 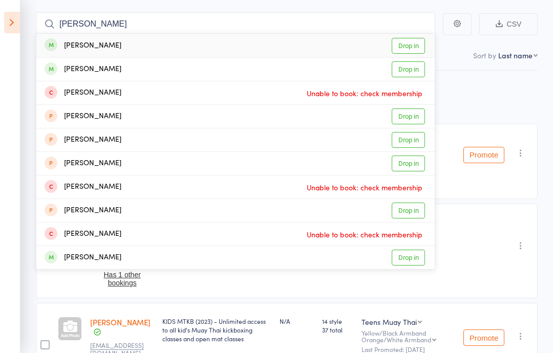 What do you see at coordinates (236, 24) in the screenshot?
I see `input: Search by name` at bounding box center [236, 24].